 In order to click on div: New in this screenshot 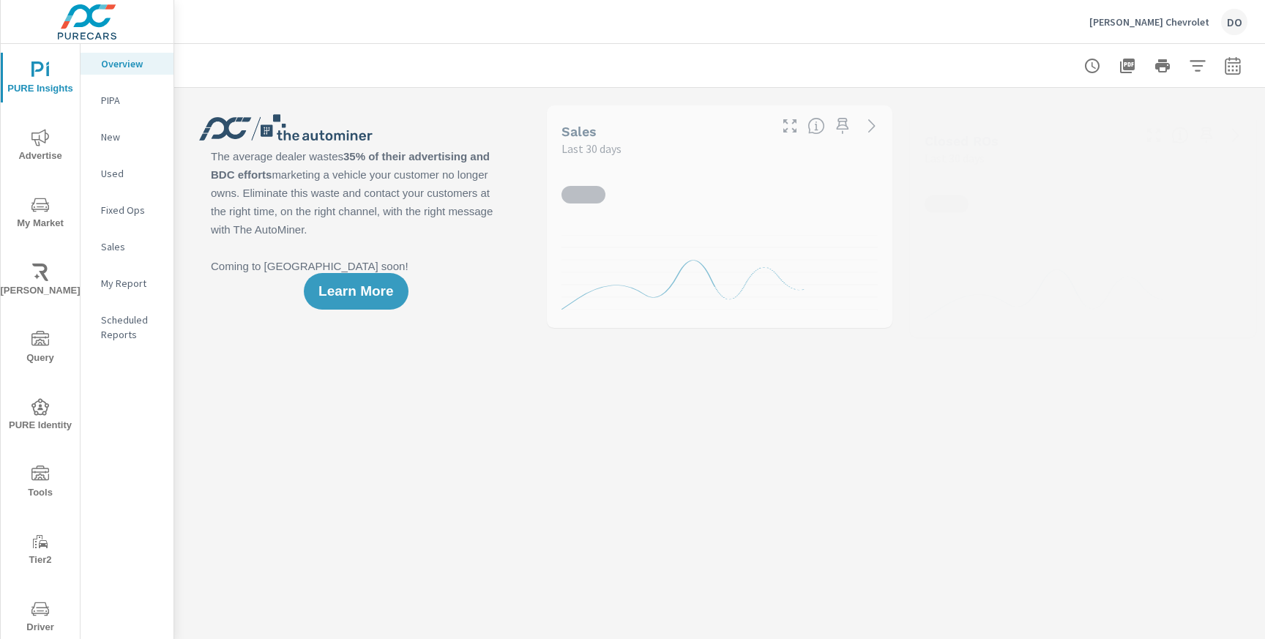, I will do `click(127, 137)`.